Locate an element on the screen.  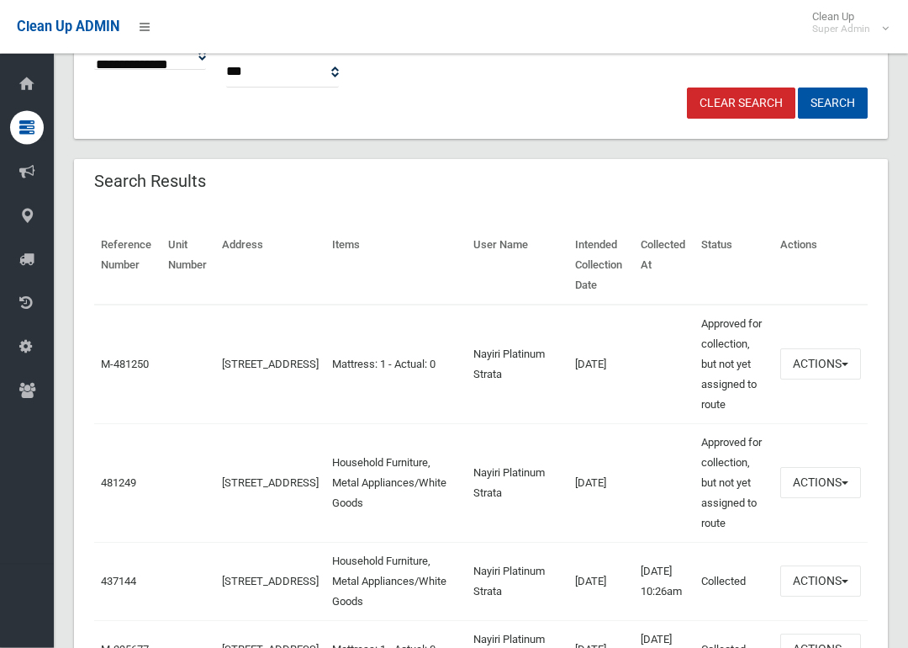
th: Address is located at coordinates (270, 266).